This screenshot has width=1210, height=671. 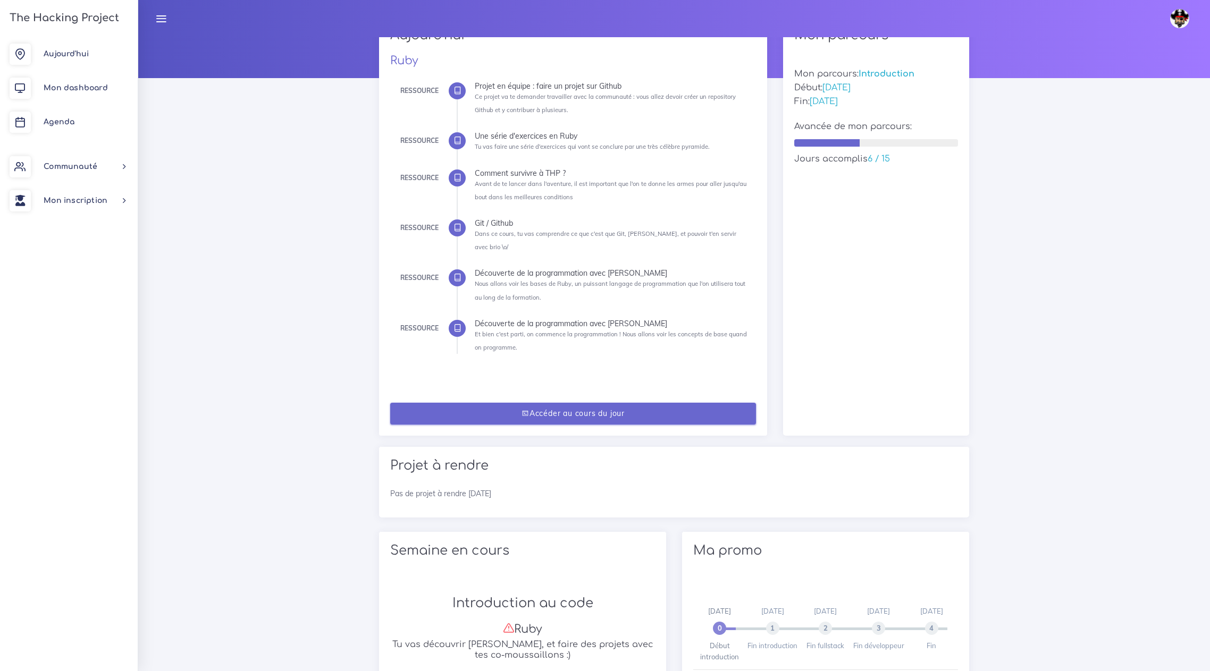 What do you see at coordinates (66, 54) in the screenshot?
I see `span: Aujourd'hui` at bounding box center [66, 54].